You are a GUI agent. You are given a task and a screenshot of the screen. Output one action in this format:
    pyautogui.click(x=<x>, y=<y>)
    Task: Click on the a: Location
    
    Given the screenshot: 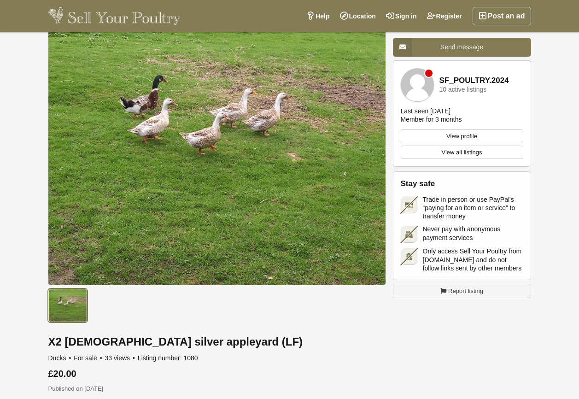 What is the action you would take?
    pyautogui.click(x=358, y=16)
    